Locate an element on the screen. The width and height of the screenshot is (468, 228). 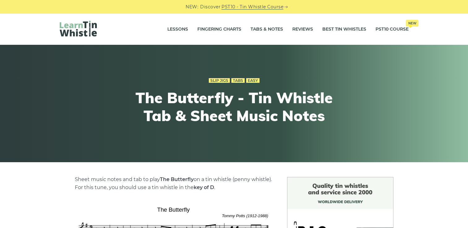
span: New is located at coordinates (412, 23).